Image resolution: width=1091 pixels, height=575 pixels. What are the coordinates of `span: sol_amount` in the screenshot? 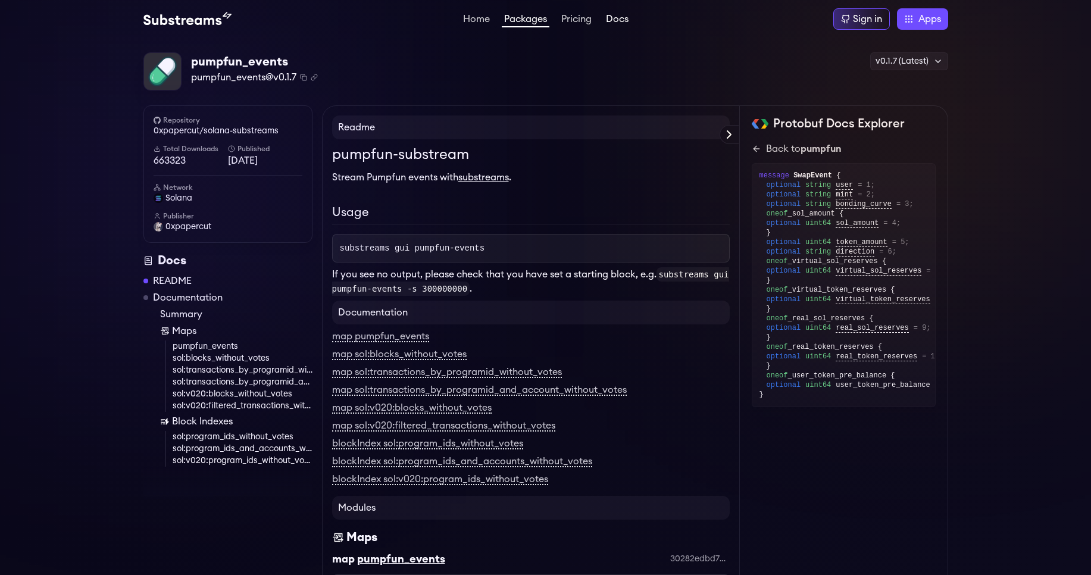 It's located at (857, 223).